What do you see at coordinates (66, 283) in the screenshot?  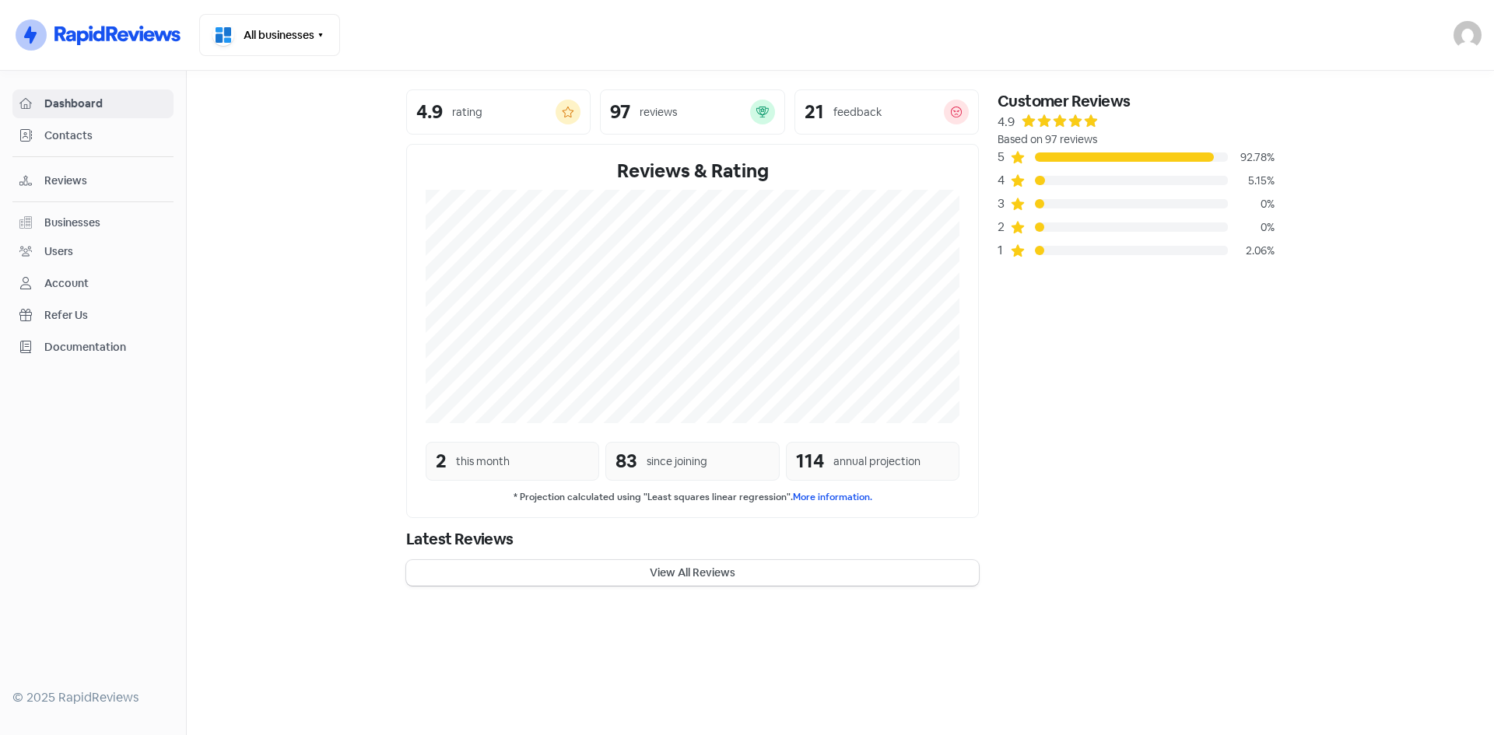 I see `div: Account` at bounding box center [66, 283].